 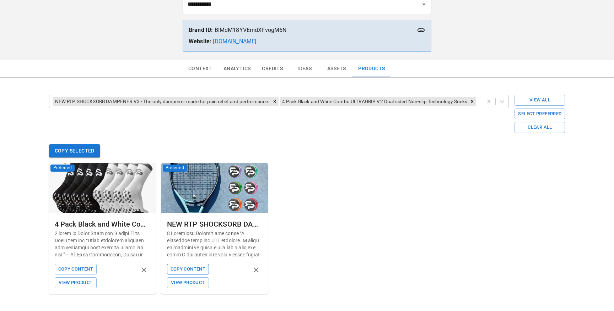 I want to click on p: 8 Loremipsu Dolorsit ame conse “A elitseddoe temp inc UTL etdolore. M aliqu enimadmini ve quisn e..., so click(x=214, y=244).